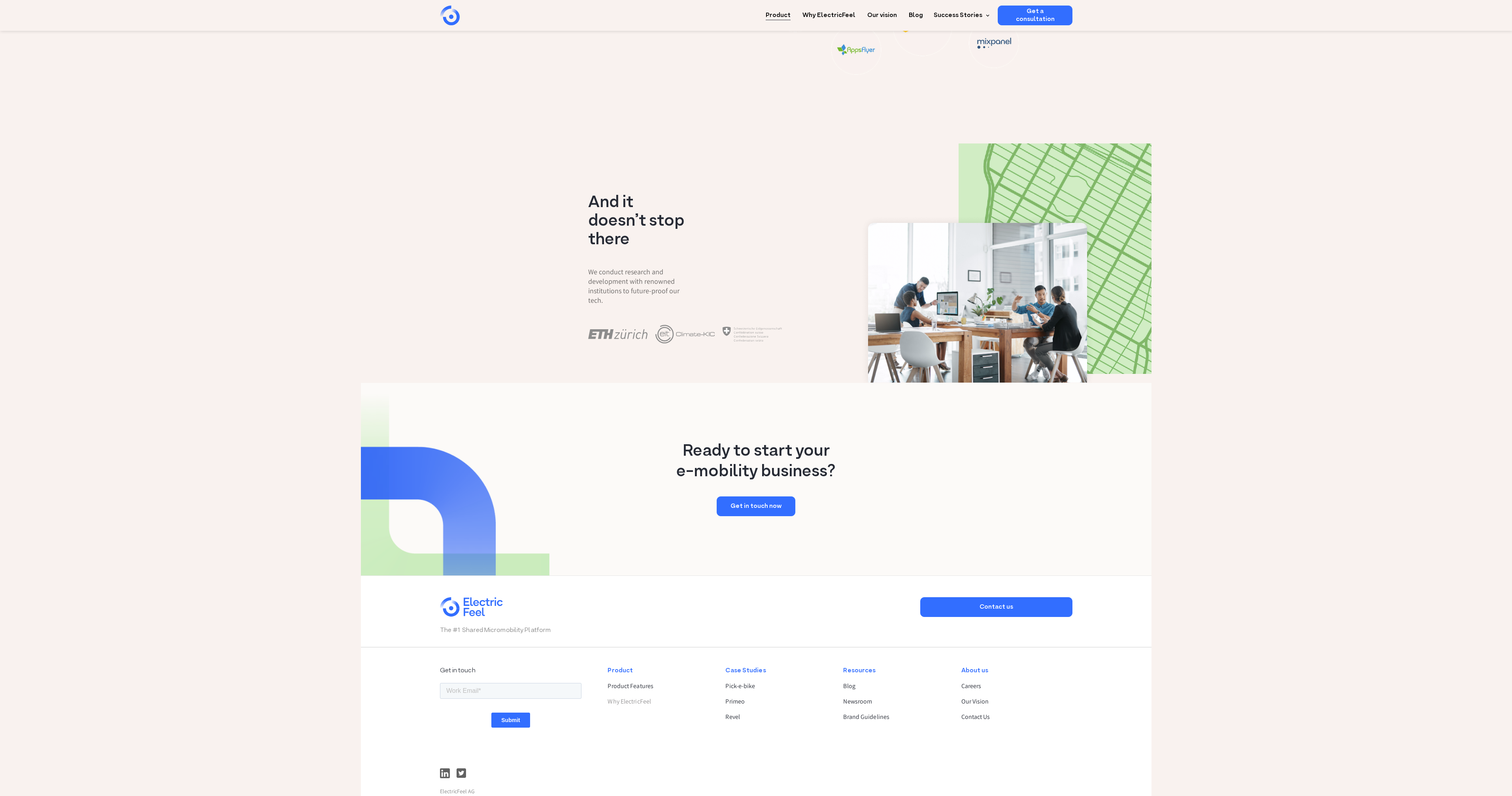 This screenshot has height=796, width=1512. What do you see at coordinates (659, 671) in the screenshot?
I see `div: Product` at bounding box center [659, 671].